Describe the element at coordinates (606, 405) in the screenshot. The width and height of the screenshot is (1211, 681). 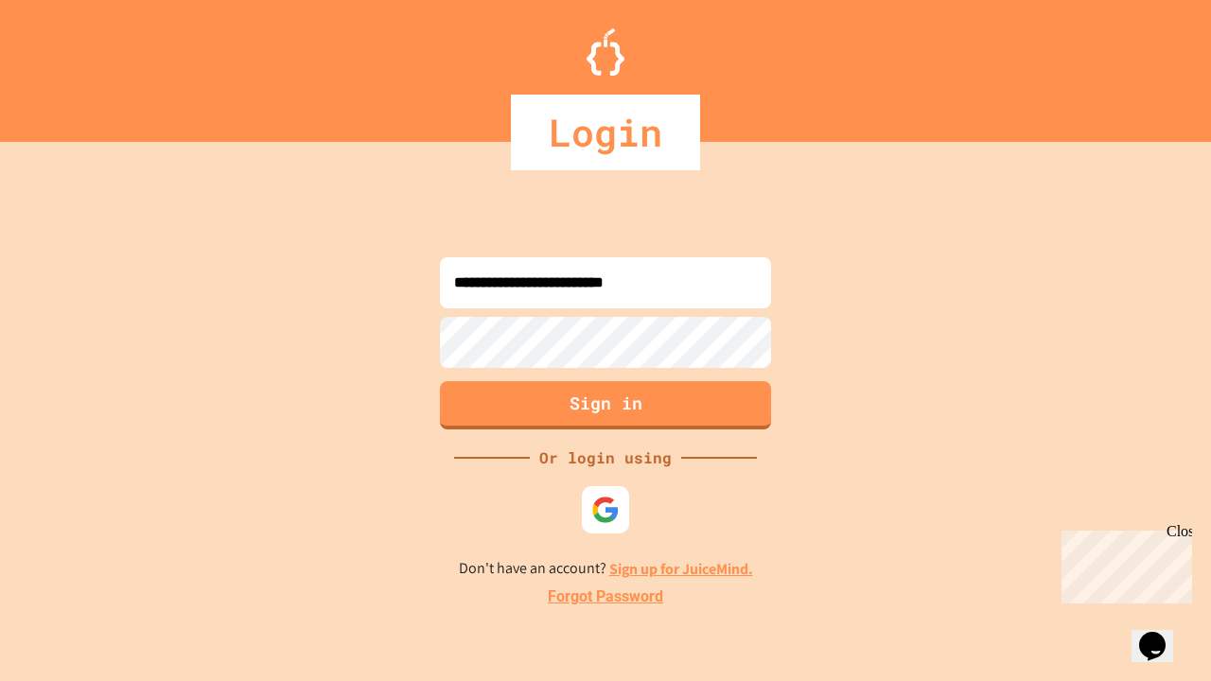
I see `button: Sign in` at that location.